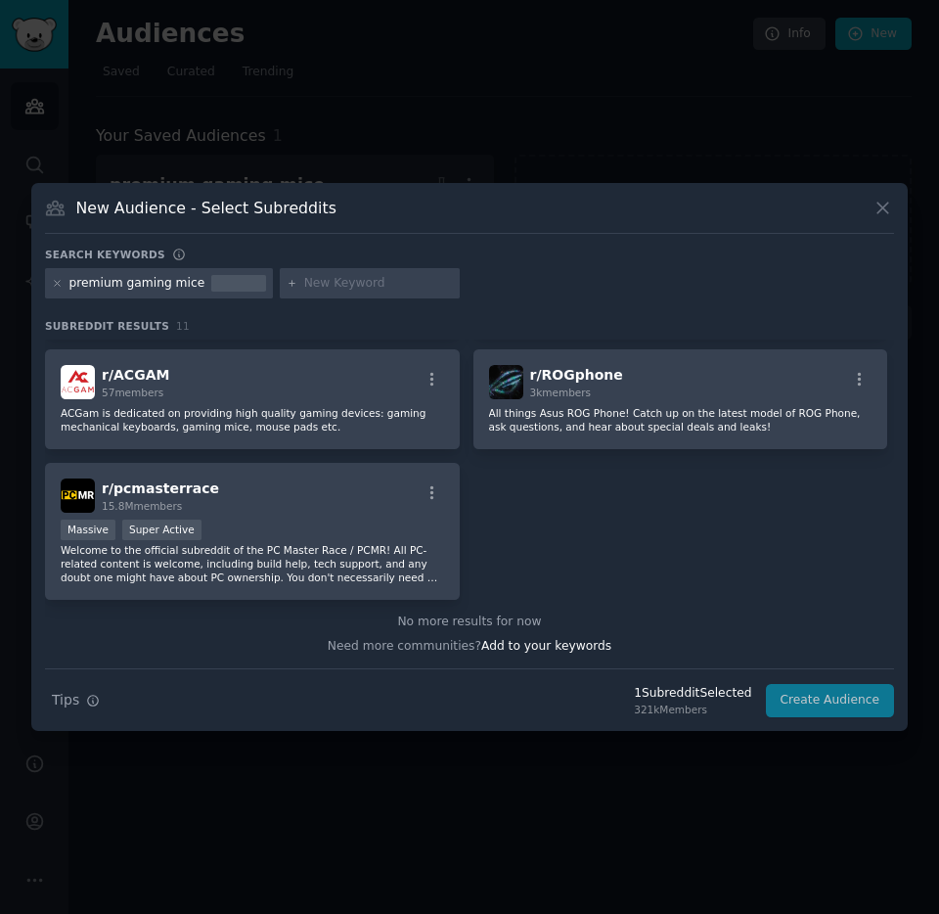  What do you see at coordinates (161, 529) in the screenshot?
I see `div: Super Active` at bounding box center [161, 529].